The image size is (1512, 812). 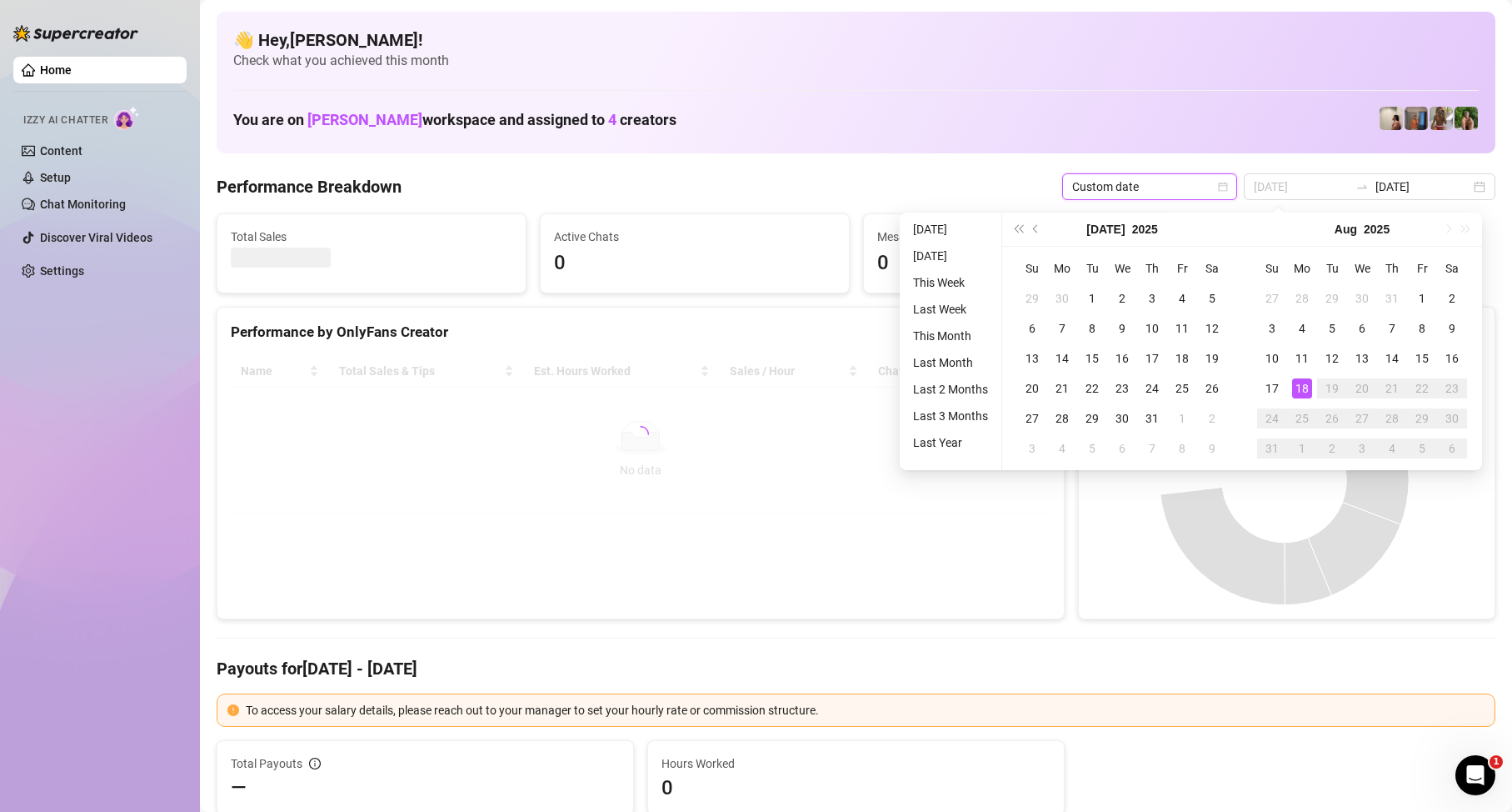 I want to click on a: Chat Monitoring, so click(x=82, y=204).